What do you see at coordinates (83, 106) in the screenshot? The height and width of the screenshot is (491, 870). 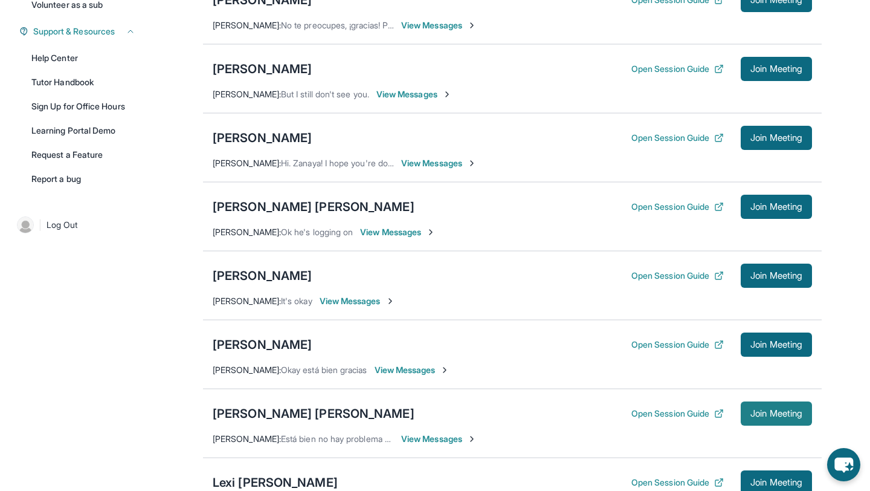 I see `a: Sign Up for Office Hours` at bounding box center [83, 106].